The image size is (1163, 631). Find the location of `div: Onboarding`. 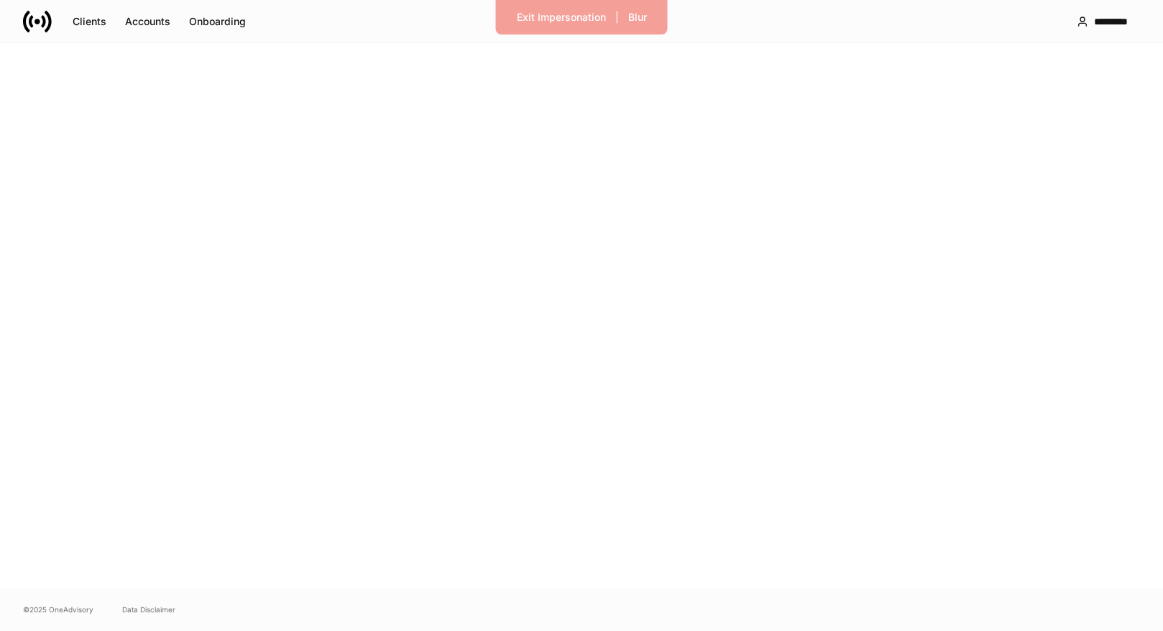

div: Onboarding is located at coordinates (217, 22).